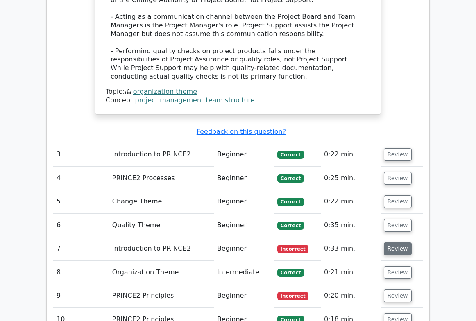  I want to click on td: 8, so click(81, 272).